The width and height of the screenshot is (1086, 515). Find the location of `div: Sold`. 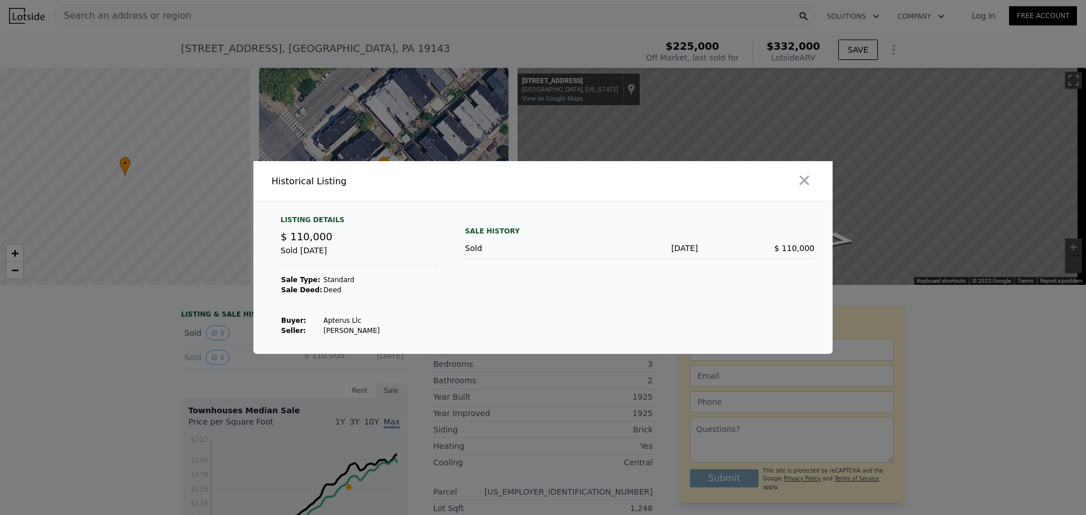

div: Sold is located at coordinates (523, 248).